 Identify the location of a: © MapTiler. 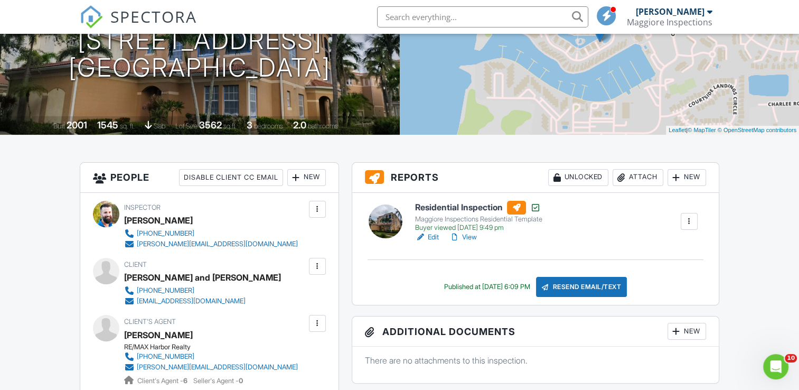
(702, 130).